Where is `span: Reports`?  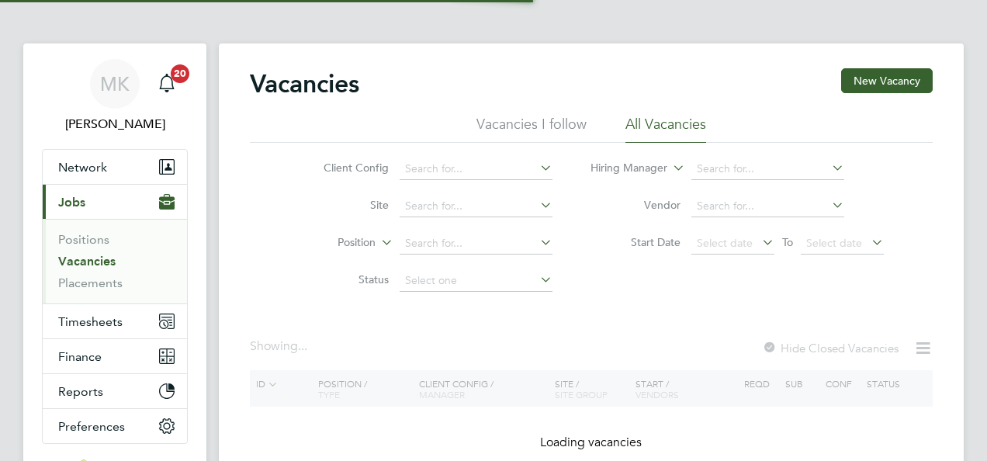 span: Reports is located at coordinates (81, 391).